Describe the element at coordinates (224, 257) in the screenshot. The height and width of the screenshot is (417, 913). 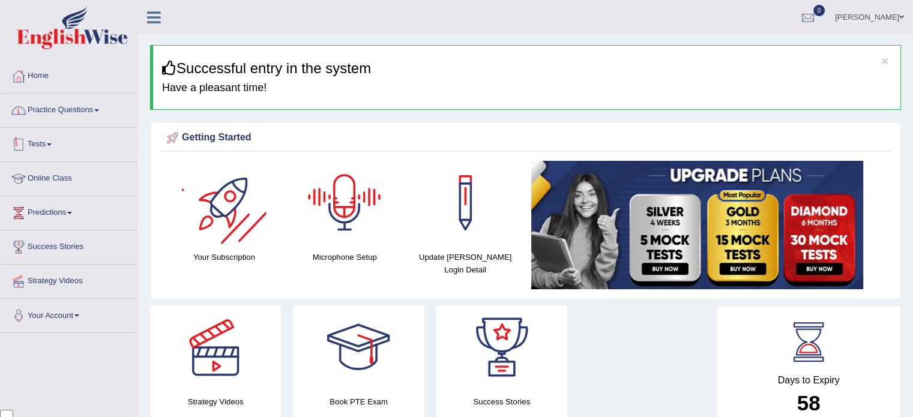
I see `h4: Your Subscription` at that location.